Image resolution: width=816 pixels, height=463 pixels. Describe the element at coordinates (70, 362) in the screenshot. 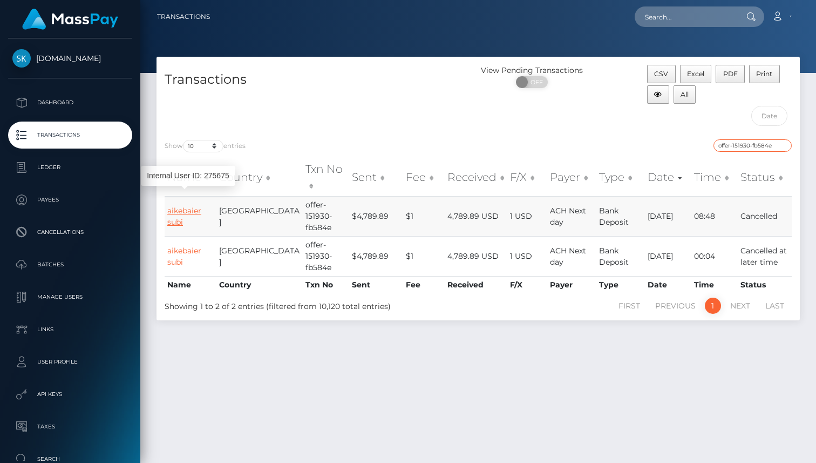

I see `a: User Profile` at that location.